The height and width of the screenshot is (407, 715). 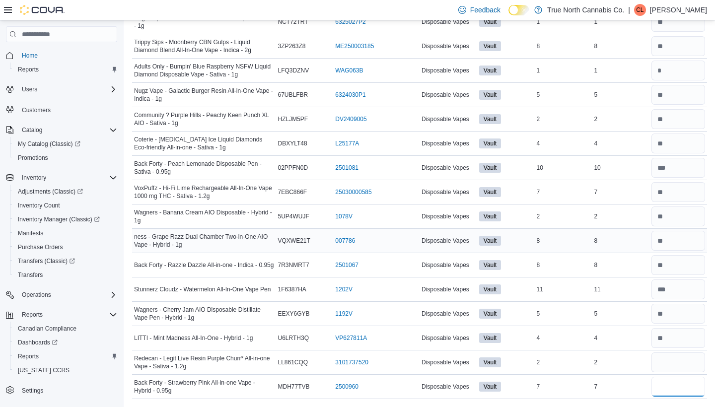 I want to click on a: 3101737520, so click(x=351, y=362).